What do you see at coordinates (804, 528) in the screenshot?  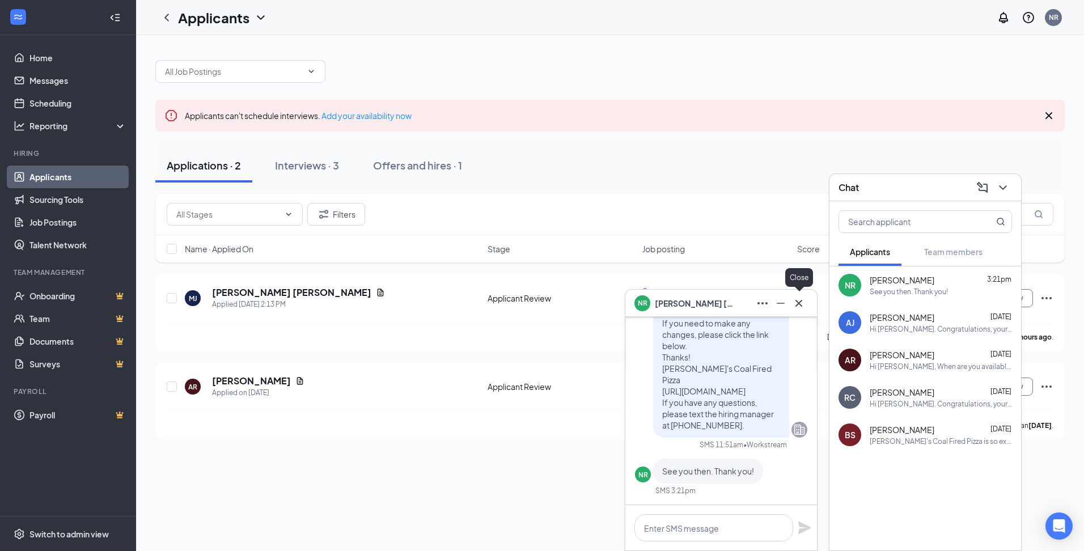 I see `svg: Plane` at bounding box center [804, 528].